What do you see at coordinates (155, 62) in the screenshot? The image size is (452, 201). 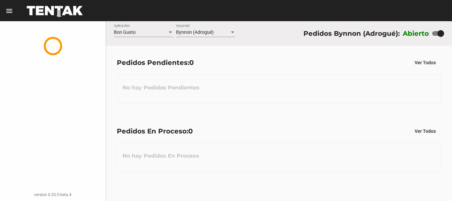 I see `div: Pedidos Pendientes:` at bounding box center [155, 62].